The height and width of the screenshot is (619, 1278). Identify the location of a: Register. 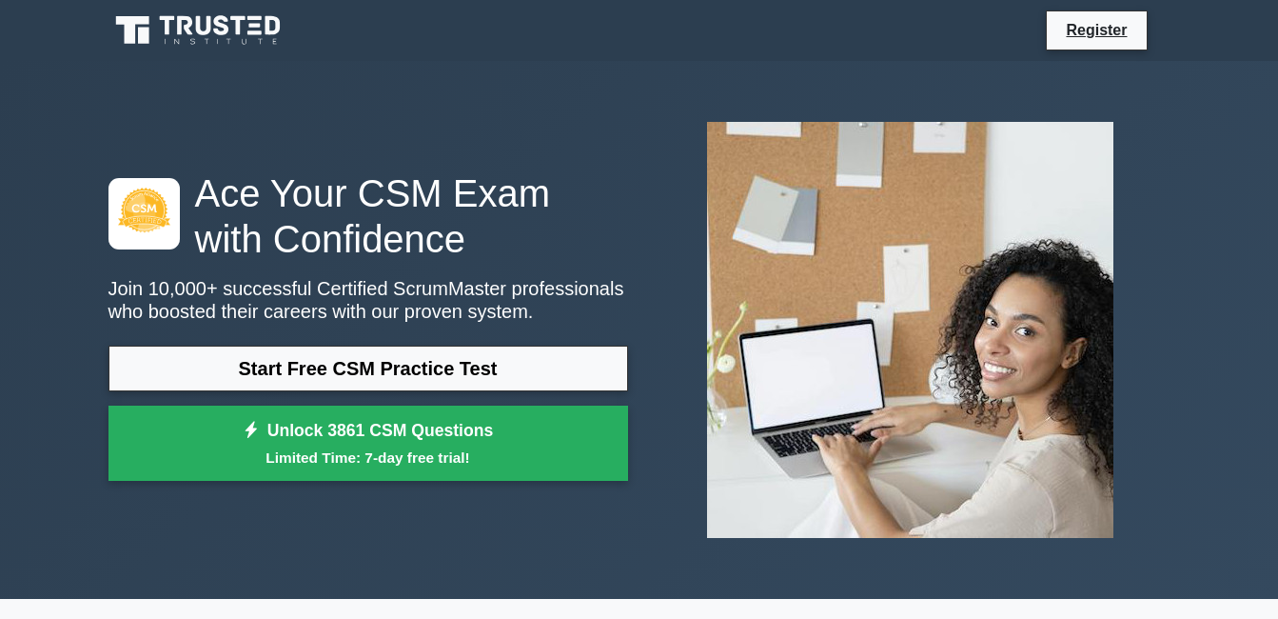
(1097, 30).